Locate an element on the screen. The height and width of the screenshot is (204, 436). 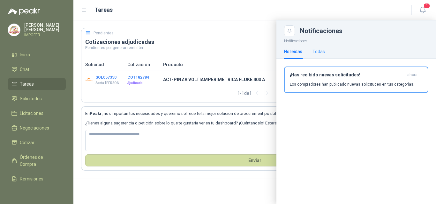
a: Chat is located at coordinates (37, 70).